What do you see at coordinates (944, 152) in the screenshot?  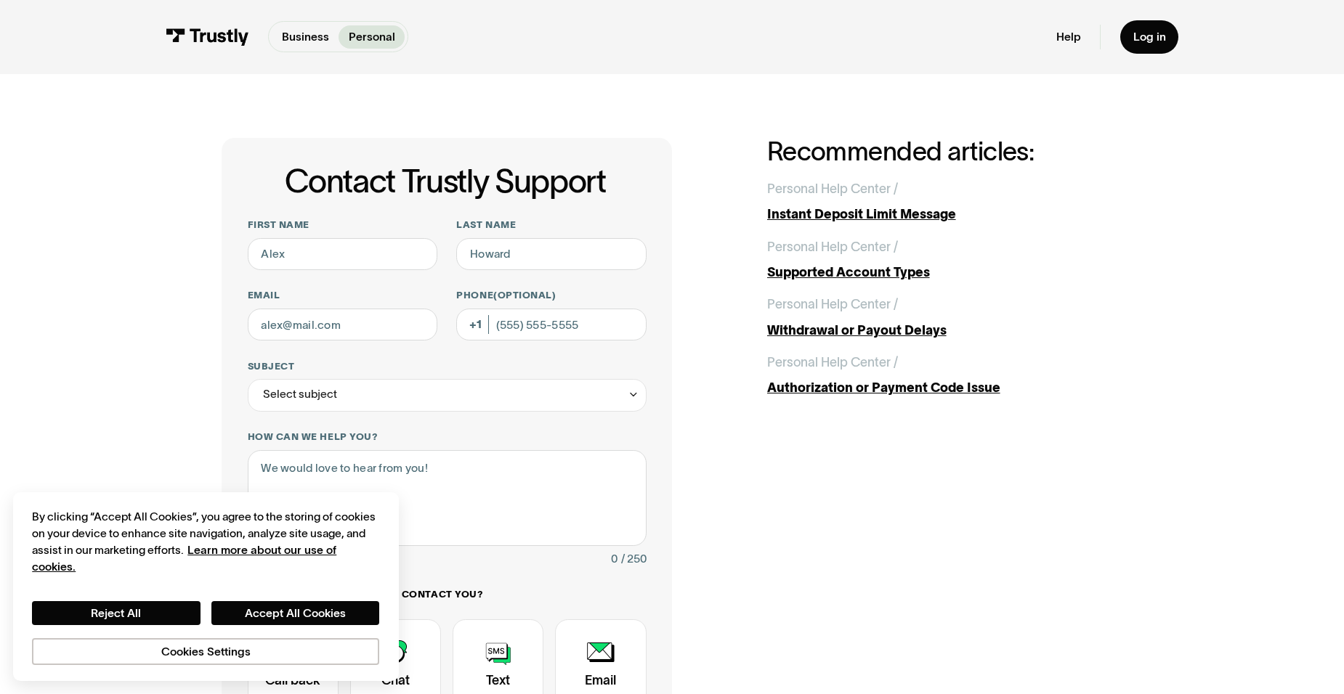 I see `h2: Recommended articles:` at bounding box center [944, 152].